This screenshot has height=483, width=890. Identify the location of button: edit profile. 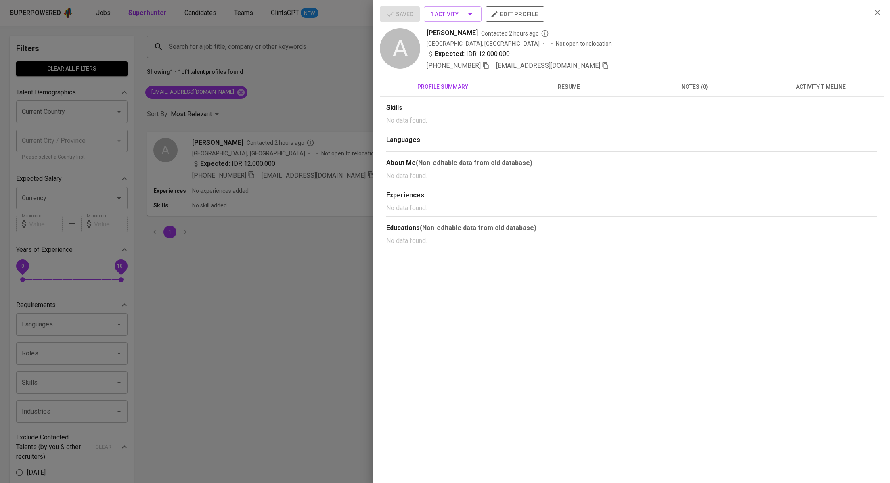
(515, 14).